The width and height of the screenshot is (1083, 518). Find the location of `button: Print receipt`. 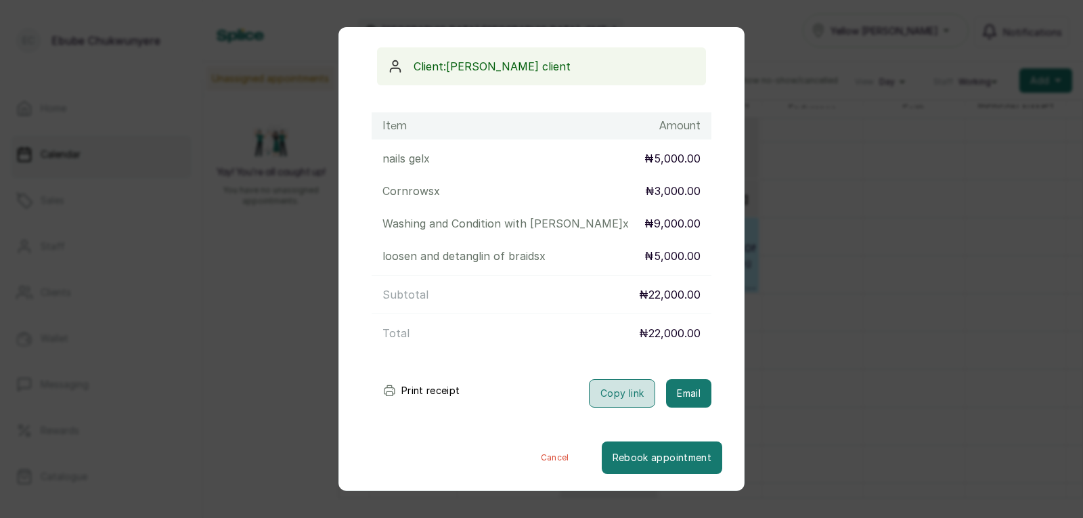

button: Print receipt is located at coordinates (421, 391).